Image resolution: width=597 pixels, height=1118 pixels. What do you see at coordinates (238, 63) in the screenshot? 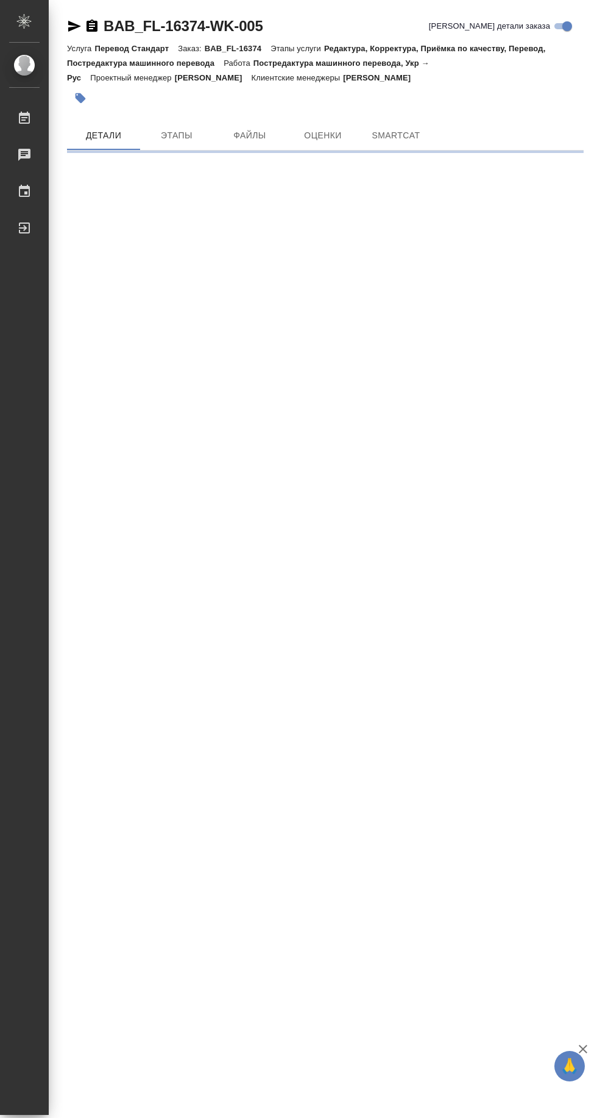
I see `p: Работа` at bounding box center [238, 63].